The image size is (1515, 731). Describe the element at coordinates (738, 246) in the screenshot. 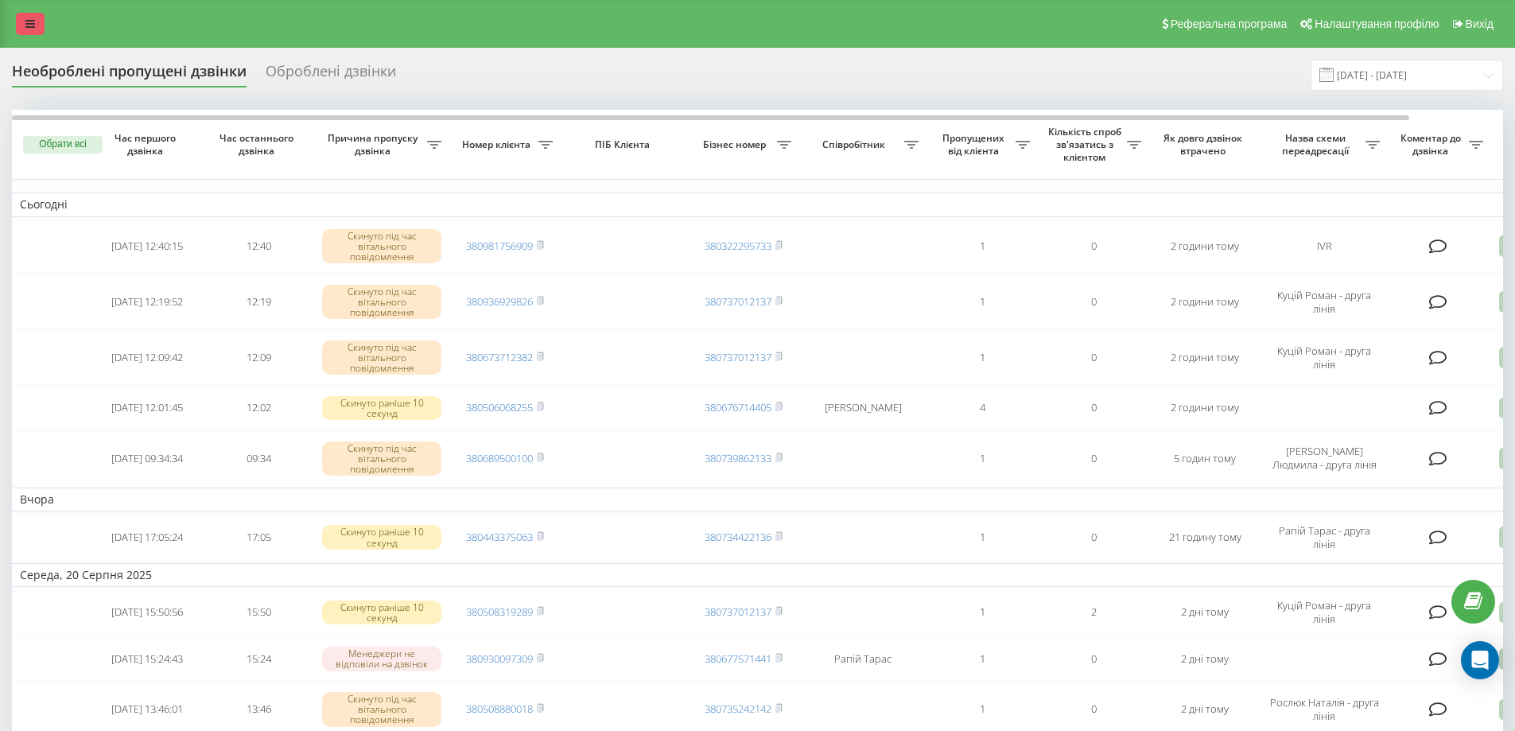

I see `a: 380322295733` at that location.